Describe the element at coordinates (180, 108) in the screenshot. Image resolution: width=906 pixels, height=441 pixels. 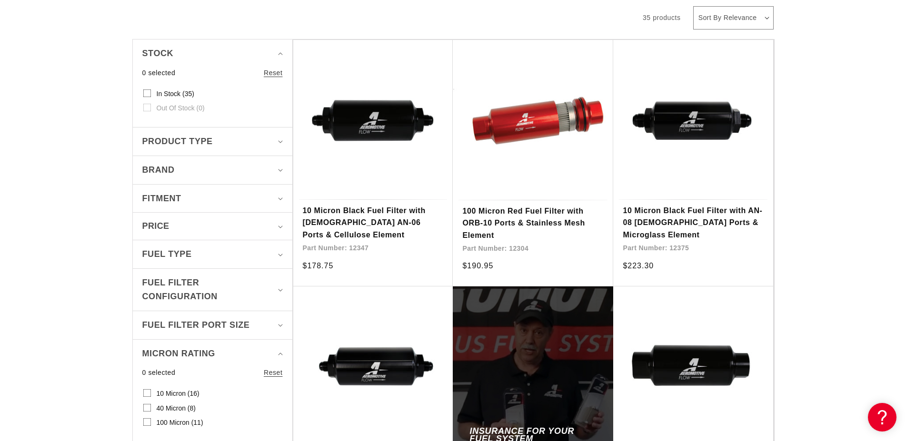
I see `span: Out of stock (0)` at that location.